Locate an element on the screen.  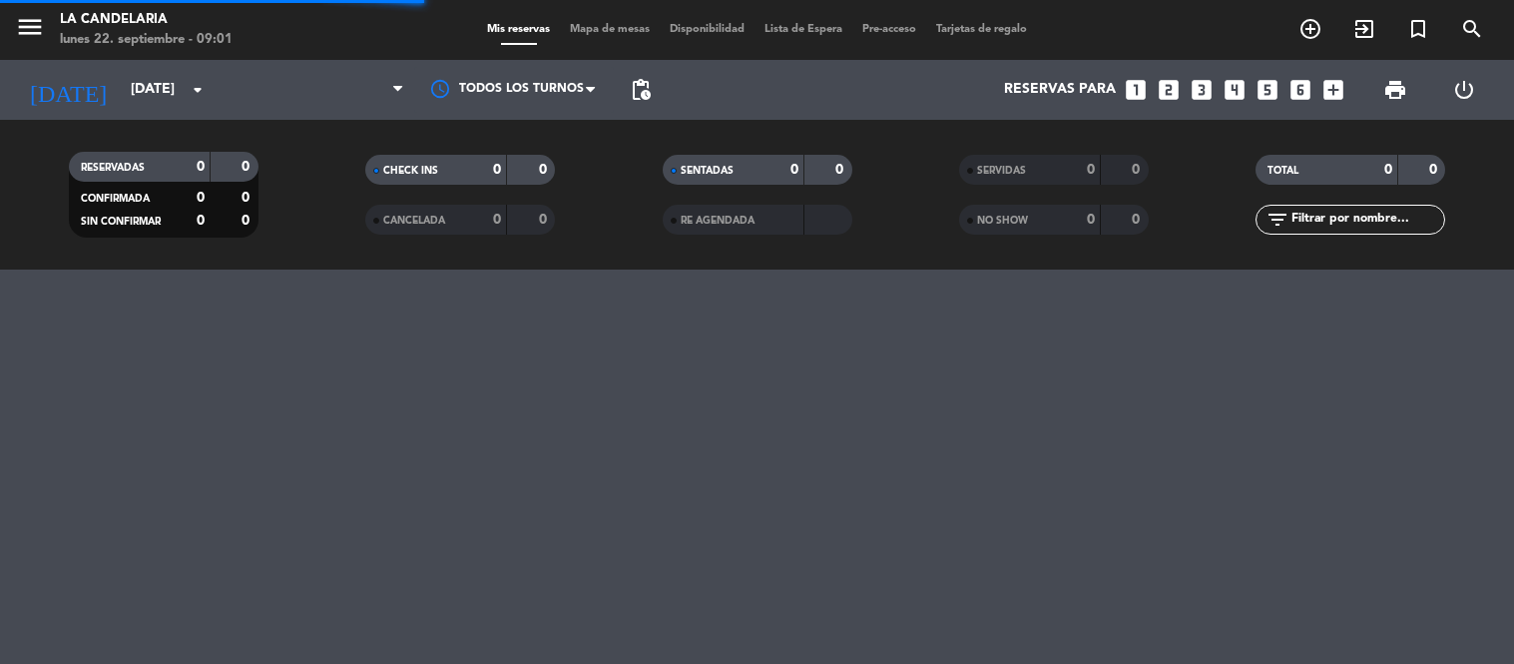
i: arrow_drop_down is located at coordinates (198, 90).